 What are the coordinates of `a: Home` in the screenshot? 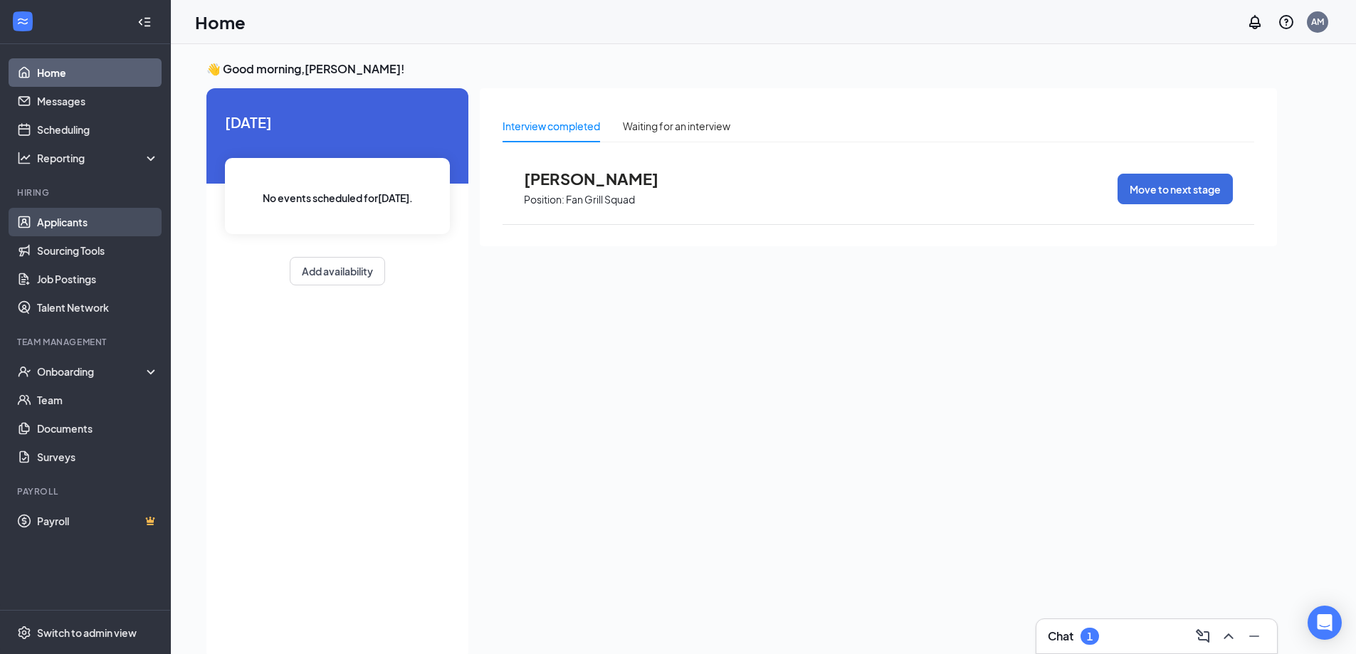 It's located at (98, 73).